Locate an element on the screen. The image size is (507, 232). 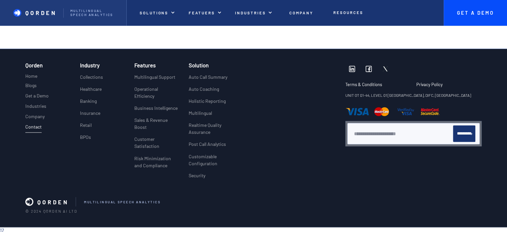
a: Customizable Configuration is located at coordinates (216, 162).